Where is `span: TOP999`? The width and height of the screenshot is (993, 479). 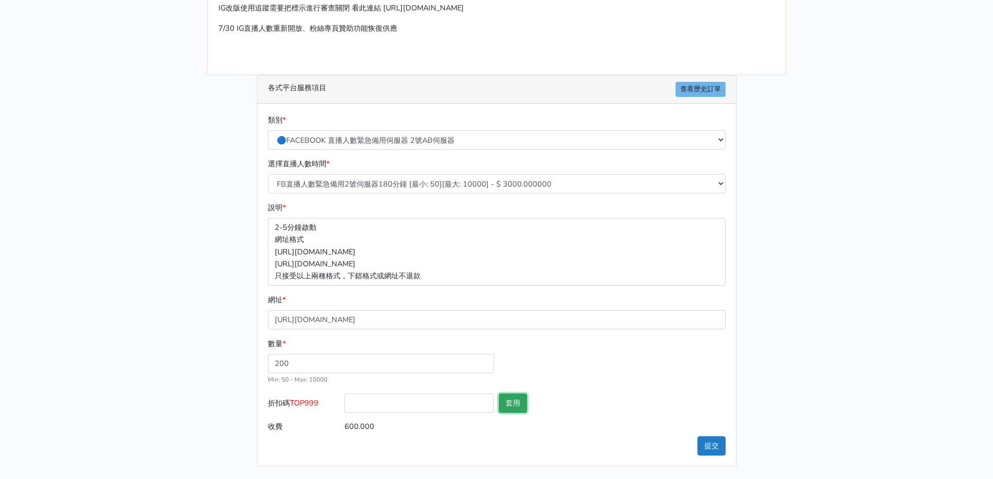
span: TOP999 is located at coordinates (304, 403).